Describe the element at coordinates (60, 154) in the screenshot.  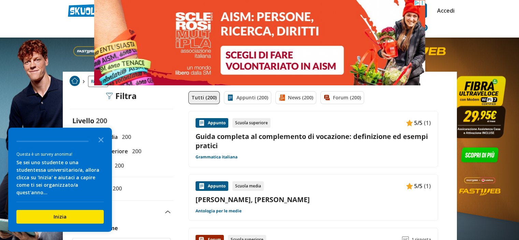
I see `div: Questa è un survey anonima!` at that location.